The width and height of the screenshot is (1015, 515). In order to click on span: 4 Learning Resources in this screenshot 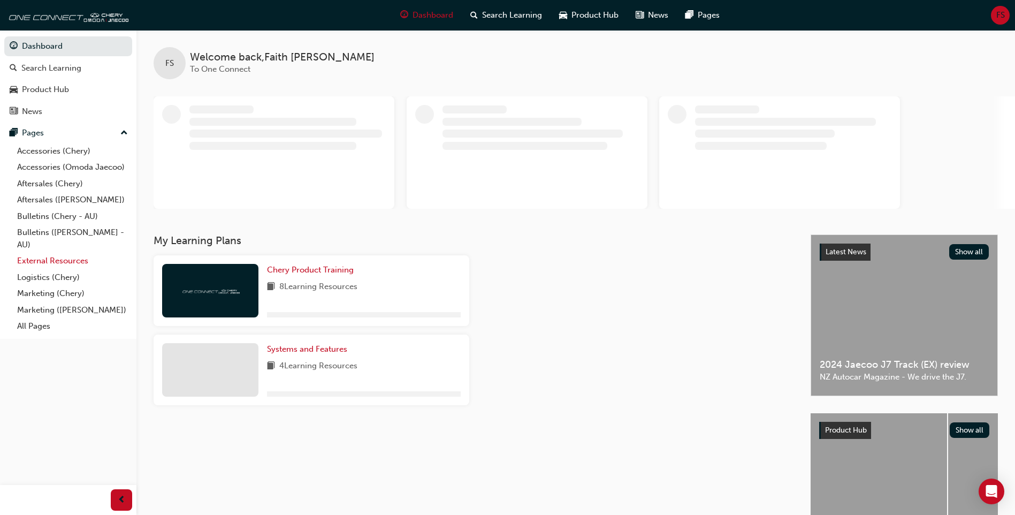, I will do `click(318, 366)`.